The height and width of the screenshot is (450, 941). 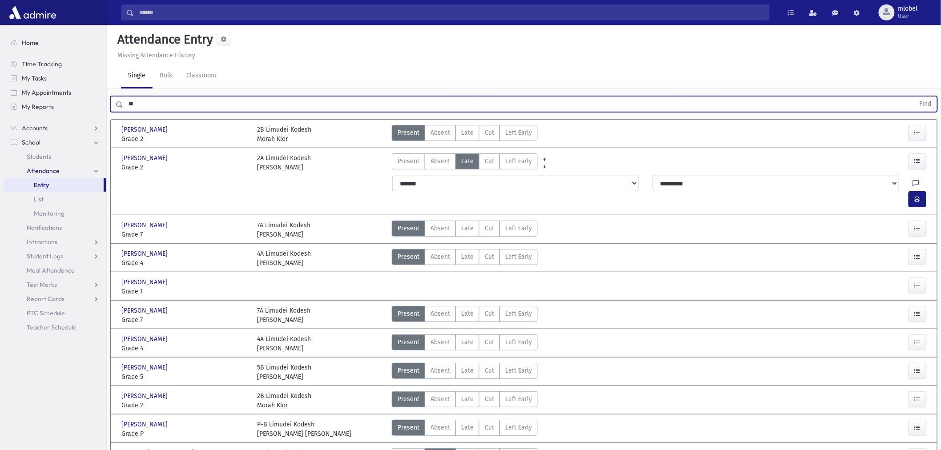 What do you see at coordinates (166, 76) in the screenshot?
I see `a: Bulk` at bounding box center [166, 76].